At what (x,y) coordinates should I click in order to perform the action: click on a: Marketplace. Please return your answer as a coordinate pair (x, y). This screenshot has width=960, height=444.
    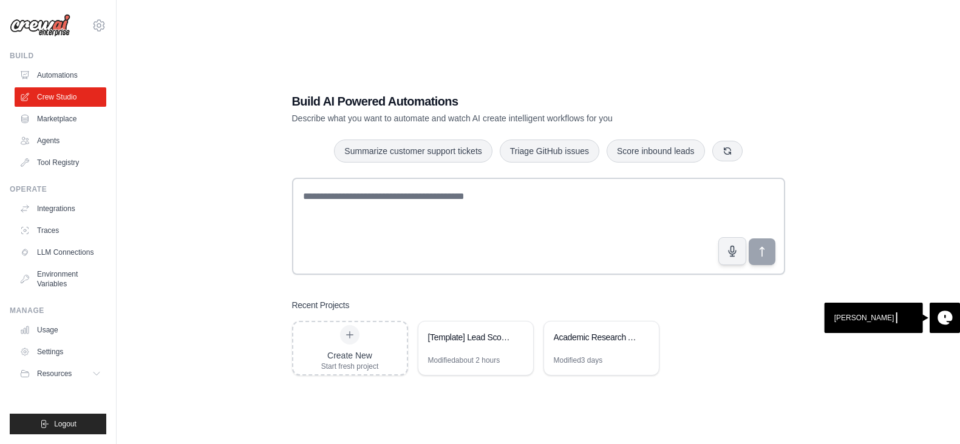
    Looking at the image, I should click on (60, 119).